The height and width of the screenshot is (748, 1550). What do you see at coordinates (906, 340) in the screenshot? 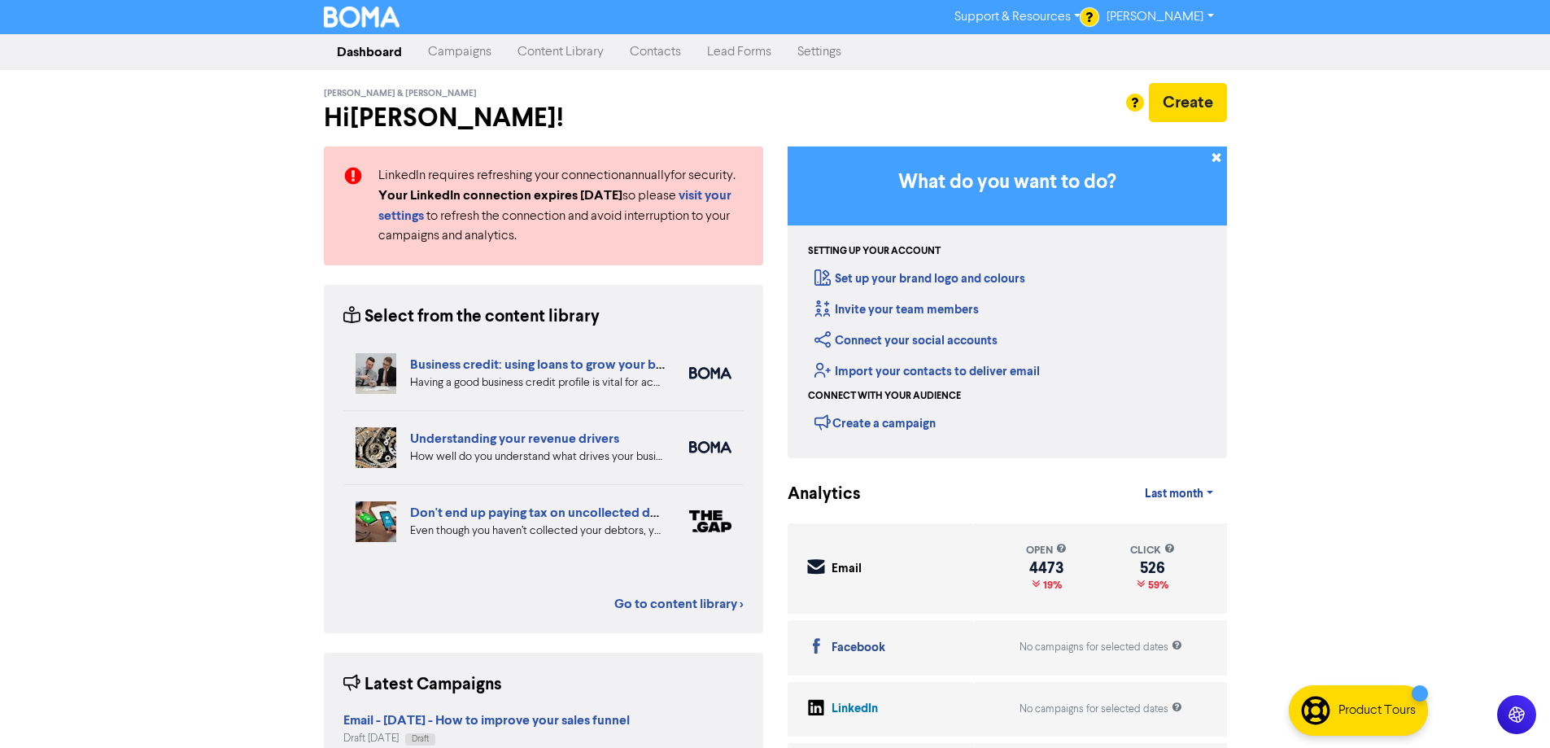
I see `a: Connect your social accounts` at bounding box center [906, 340].